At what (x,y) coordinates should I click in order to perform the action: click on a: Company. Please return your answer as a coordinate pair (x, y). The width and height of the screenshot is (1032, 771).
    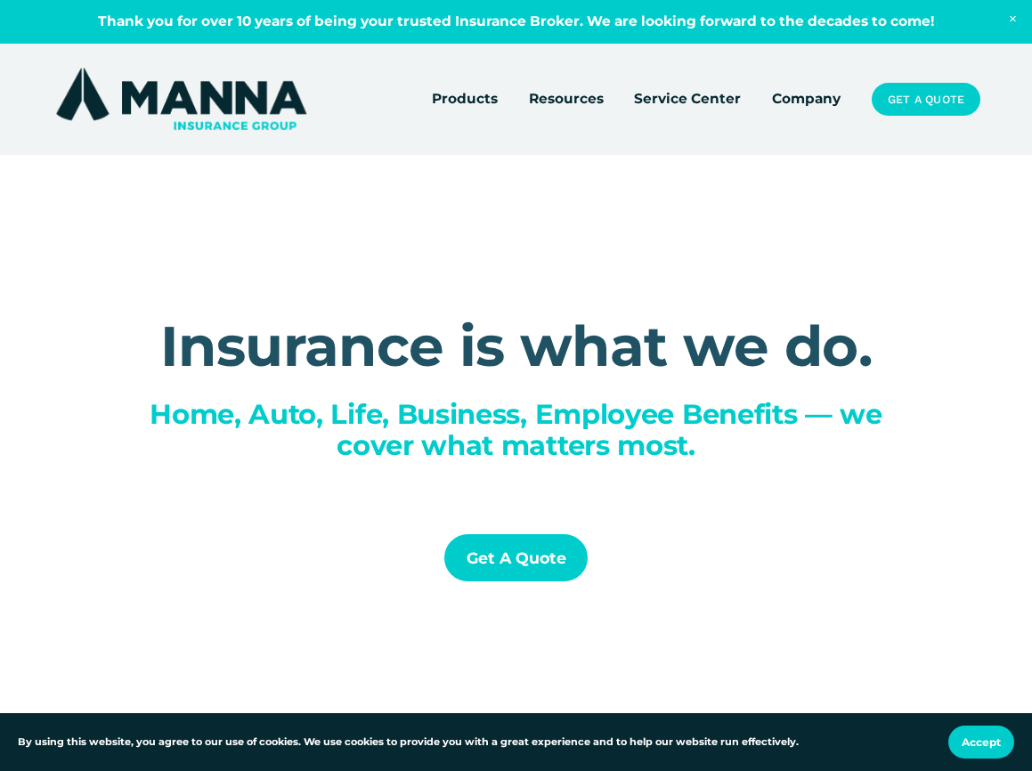
    Looking at the image, I should click on (806, 100).